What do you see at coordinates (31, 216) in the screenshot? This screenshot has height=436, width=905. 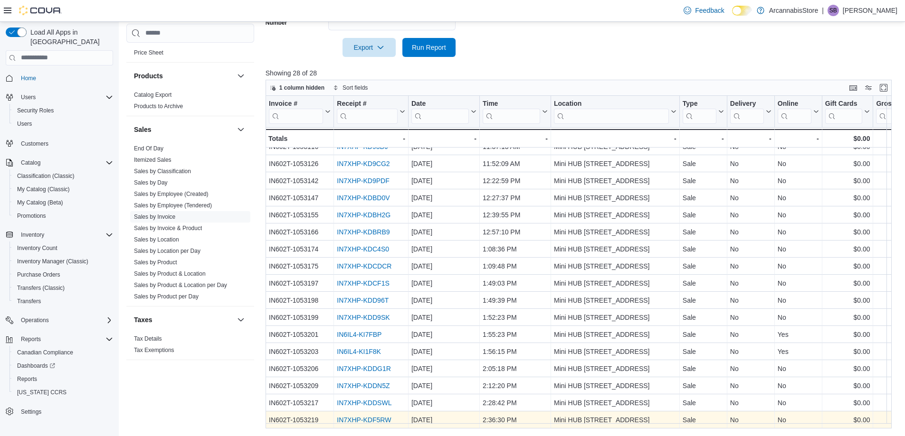 I see `span: Promotions` at bounding box center [31, 216].